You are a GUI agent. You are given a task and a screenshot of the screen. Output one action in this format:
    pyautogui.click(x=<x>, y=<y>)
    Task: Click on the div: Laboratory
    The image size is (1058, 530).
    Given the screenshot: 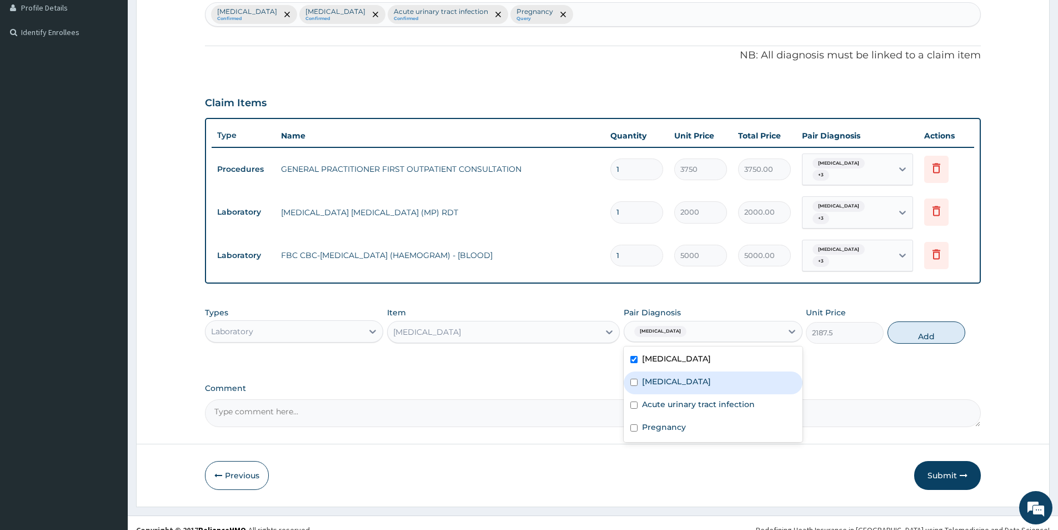 What is the action you would take?
    pyautogui.click(x=232, y=331)
    